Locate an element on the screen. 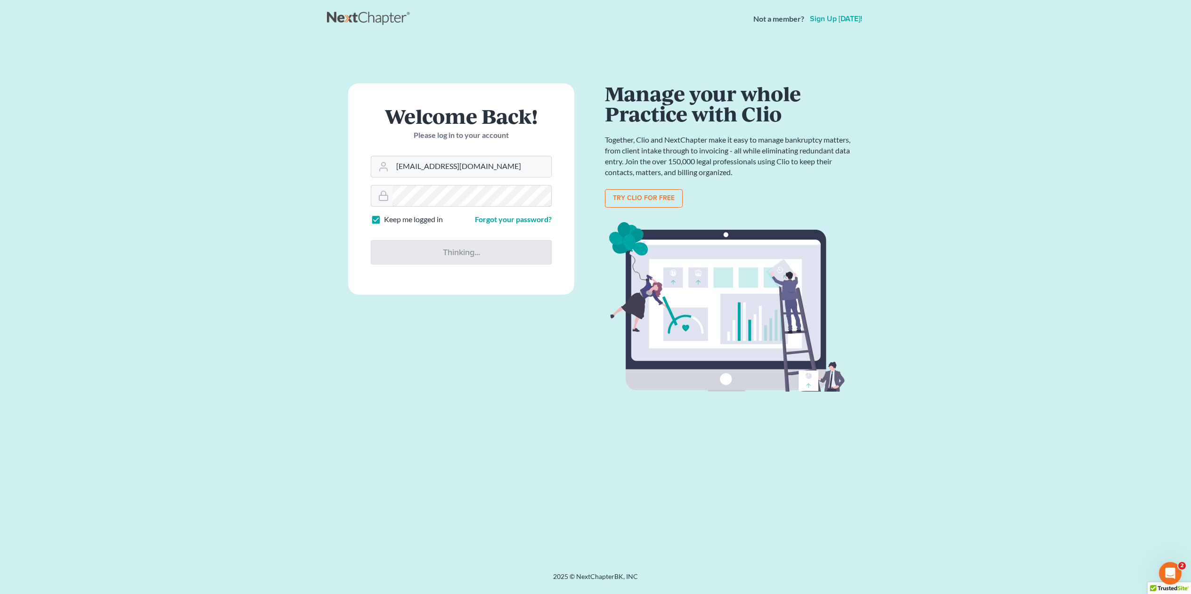 This screenshot has height=594, width=1191. a: Forgot your password? is located at coordinates (513, 219).